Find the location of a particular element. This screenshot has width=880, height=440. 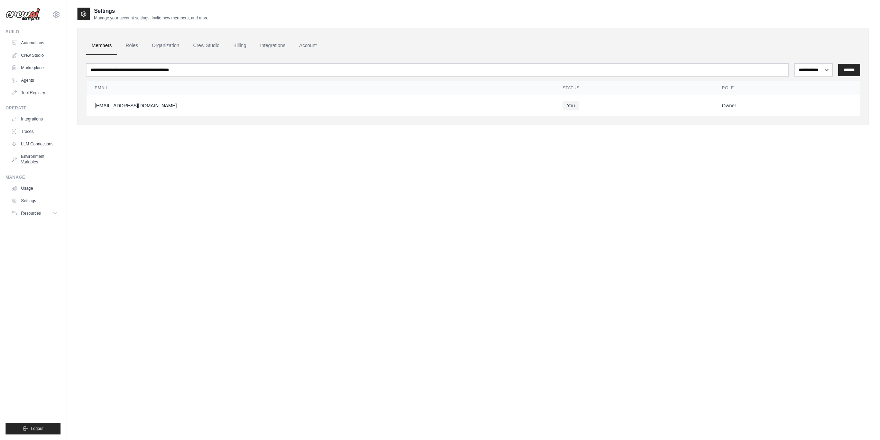

a: Automations is located at coordinates (34, 43).